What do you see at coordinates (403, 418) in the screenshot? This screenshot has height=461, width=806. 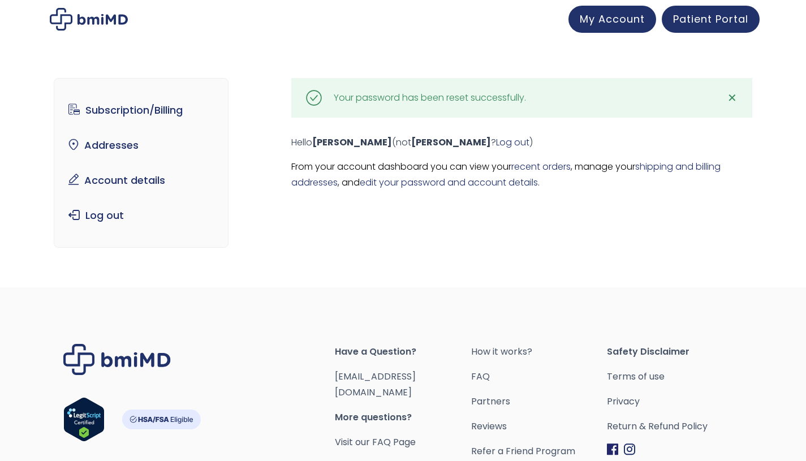 I see `span: More questions?` at bounding box center [403, 418].